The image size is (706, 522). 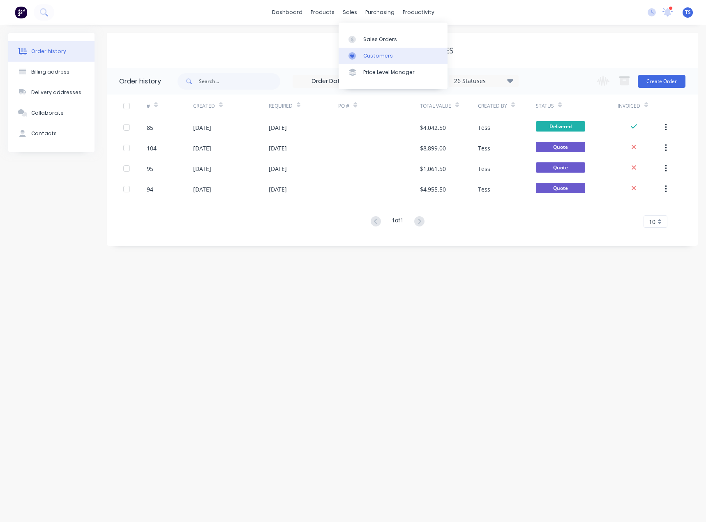 I want to click on a: dashboard, so click(x=287, y=12).